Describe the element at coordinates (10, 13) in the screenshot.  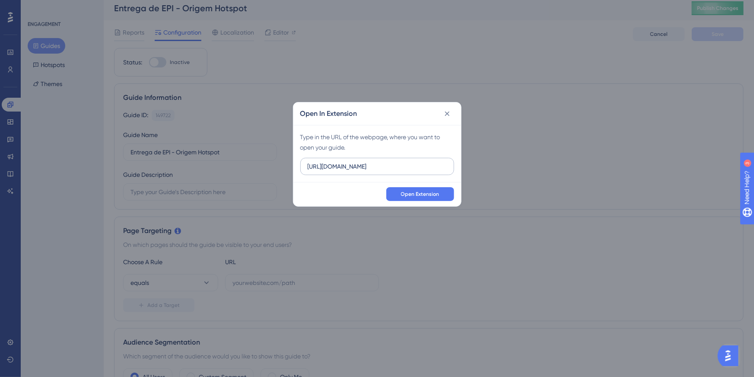
I see `img: launcher-image-alternative-text` at that location.